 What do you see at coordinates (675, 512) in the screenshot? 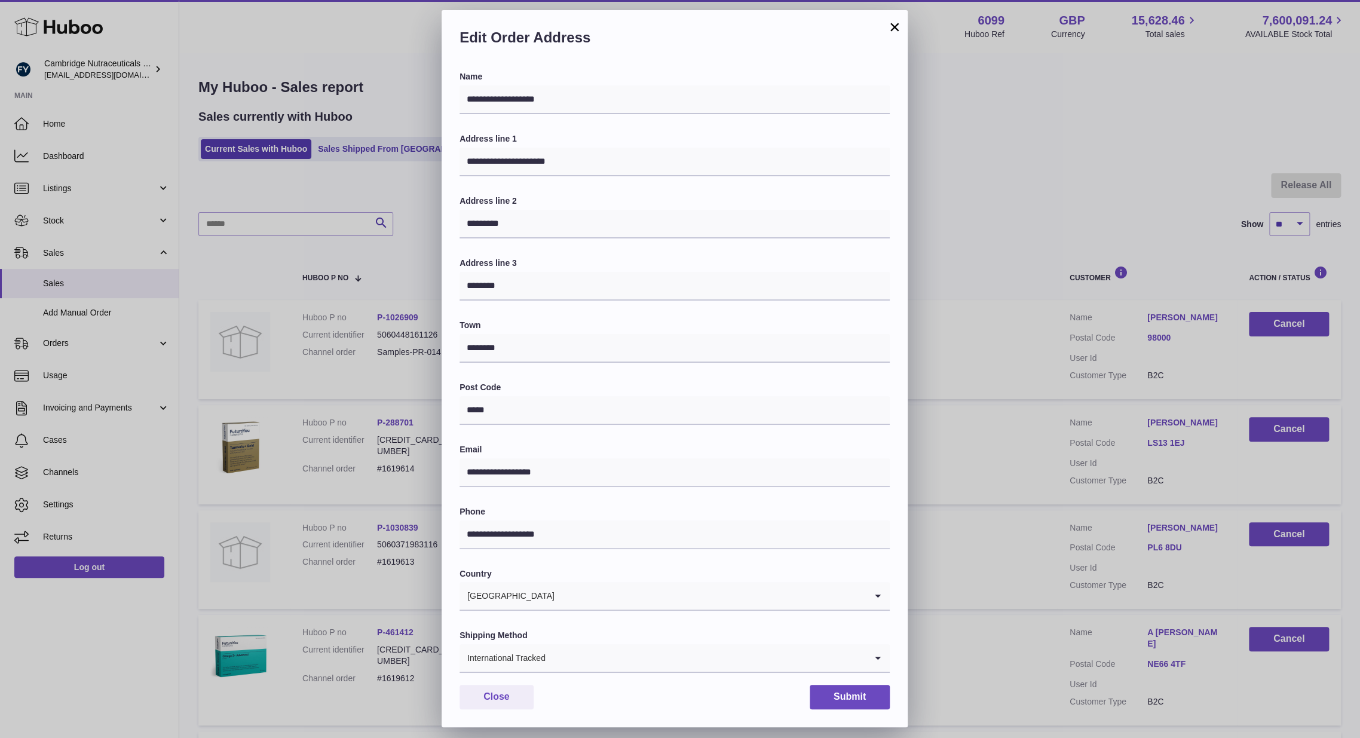
I see `label: Phone` at bounding box center [675, 512].